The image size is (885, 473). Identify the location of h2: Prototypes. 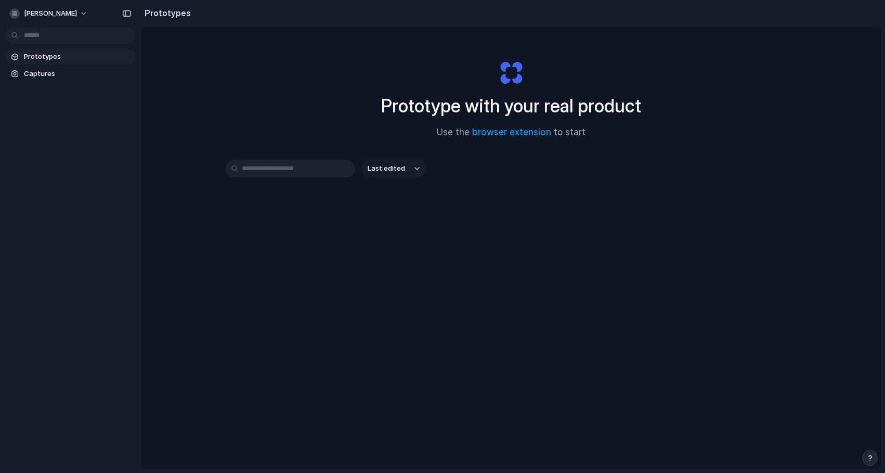
(165, 13).